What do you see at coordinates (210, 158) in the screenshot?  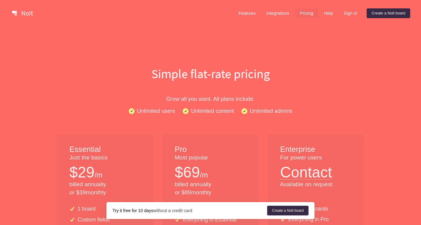 I see `p: Most popular` at bounding box center [210, 158].